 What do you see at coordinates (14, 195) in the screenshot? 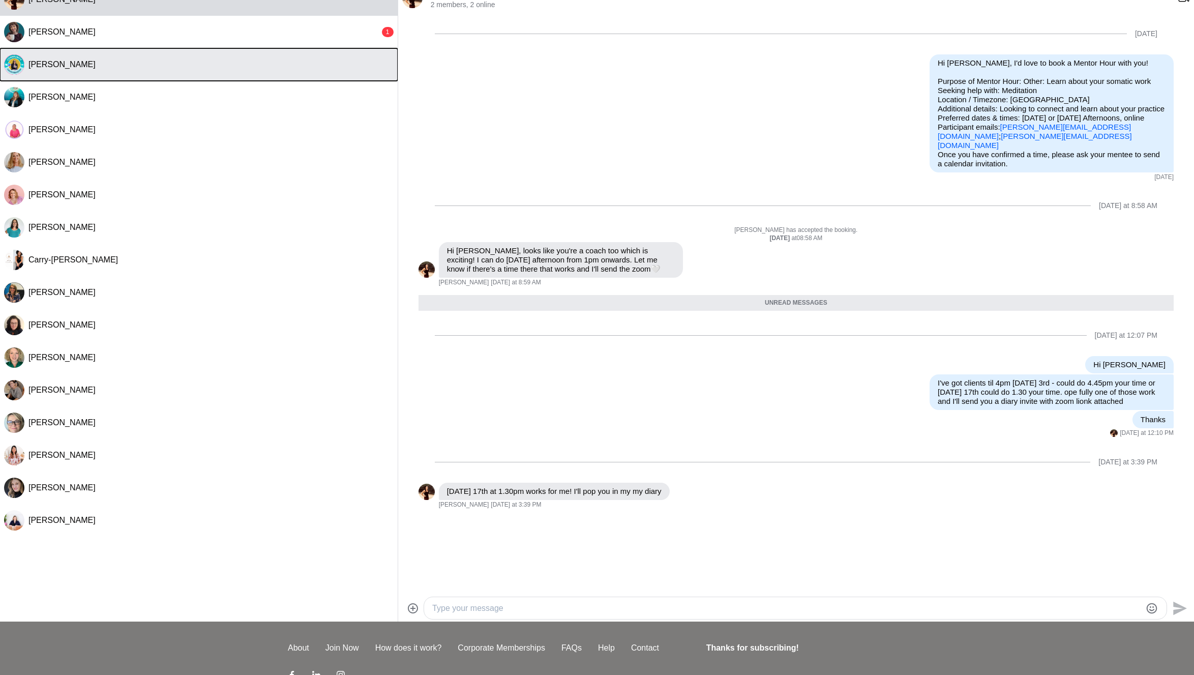
I see `div: Vari McGaan` at bounding box center [14, 195].